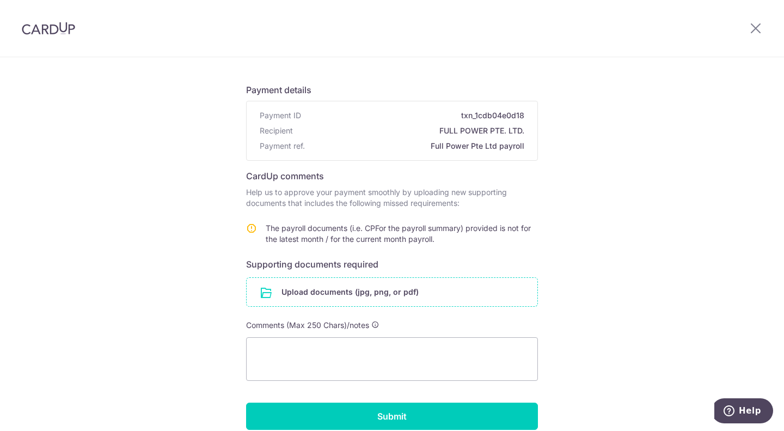 Image resolution: width=784 pixels, height=431 pixels. Describe the element at coordinates (35, 13) in the screenshot. I see `span: Help` at that location.